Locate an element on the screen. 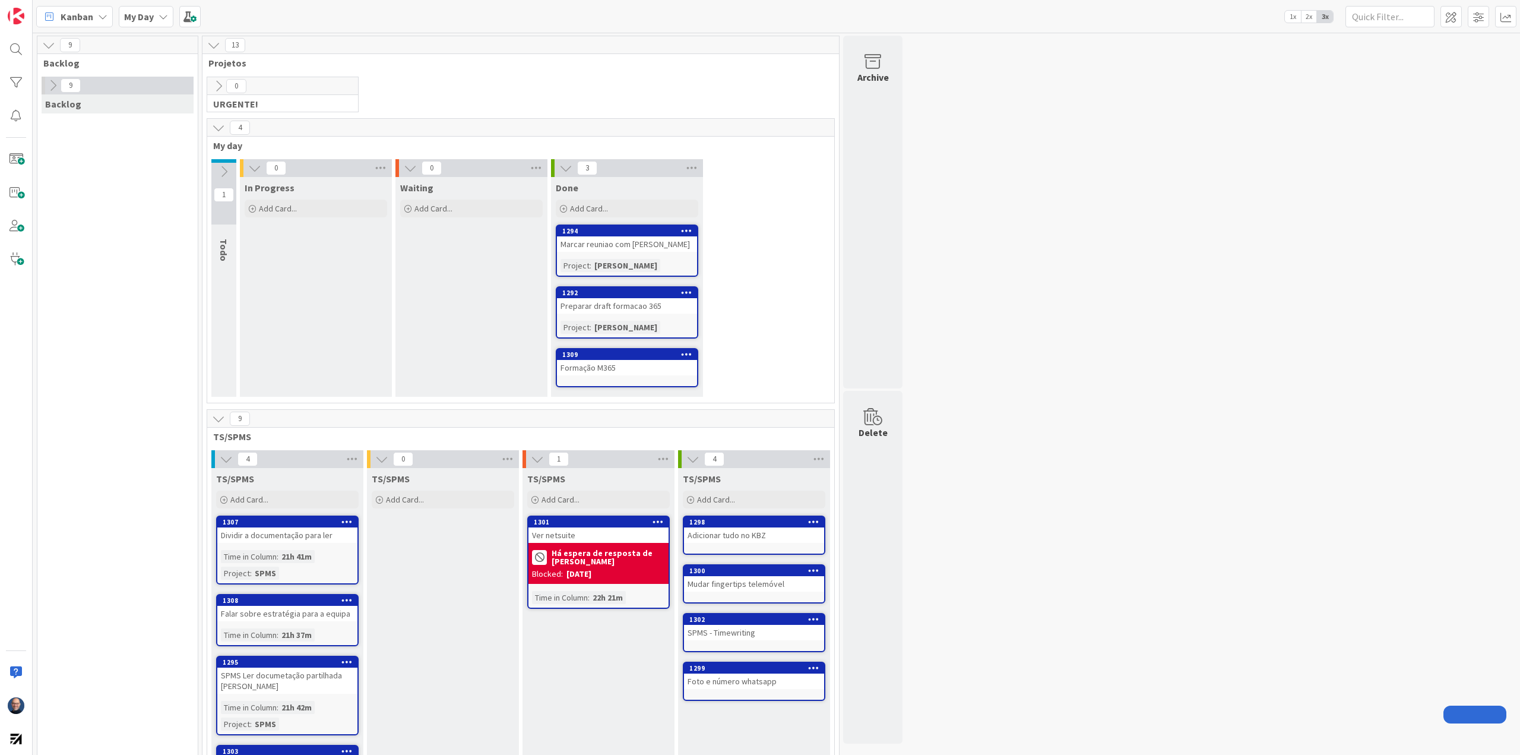  span: My day is located at coordinates (516, 145).